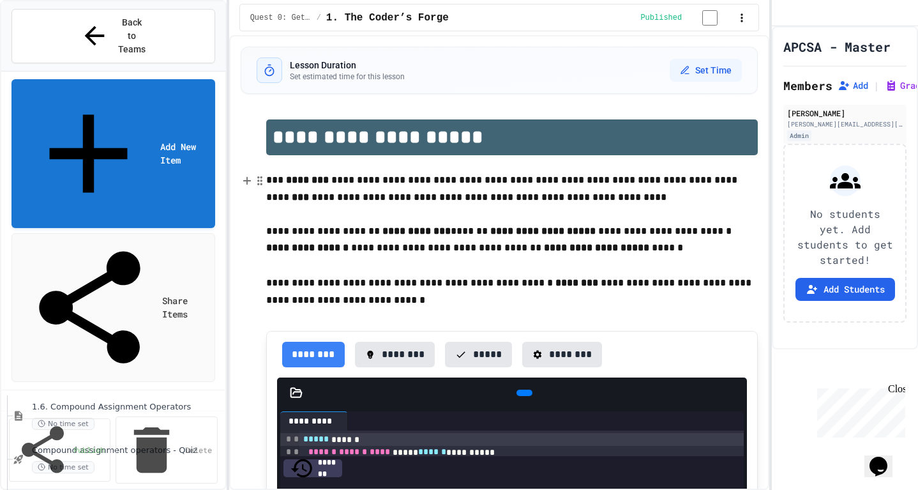  I want to click on a: Share Items, so click(113, 307).